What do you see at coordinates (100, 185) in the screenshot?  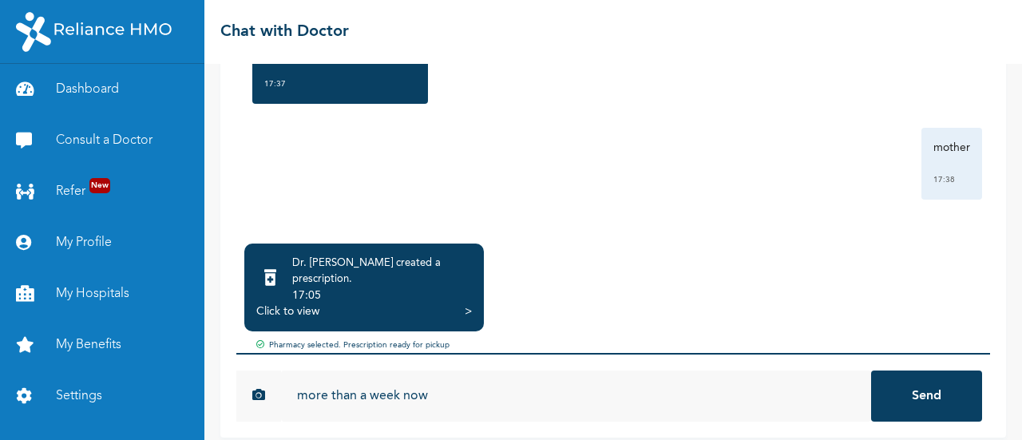 I see `span: New` at bounding box center [100, 185].